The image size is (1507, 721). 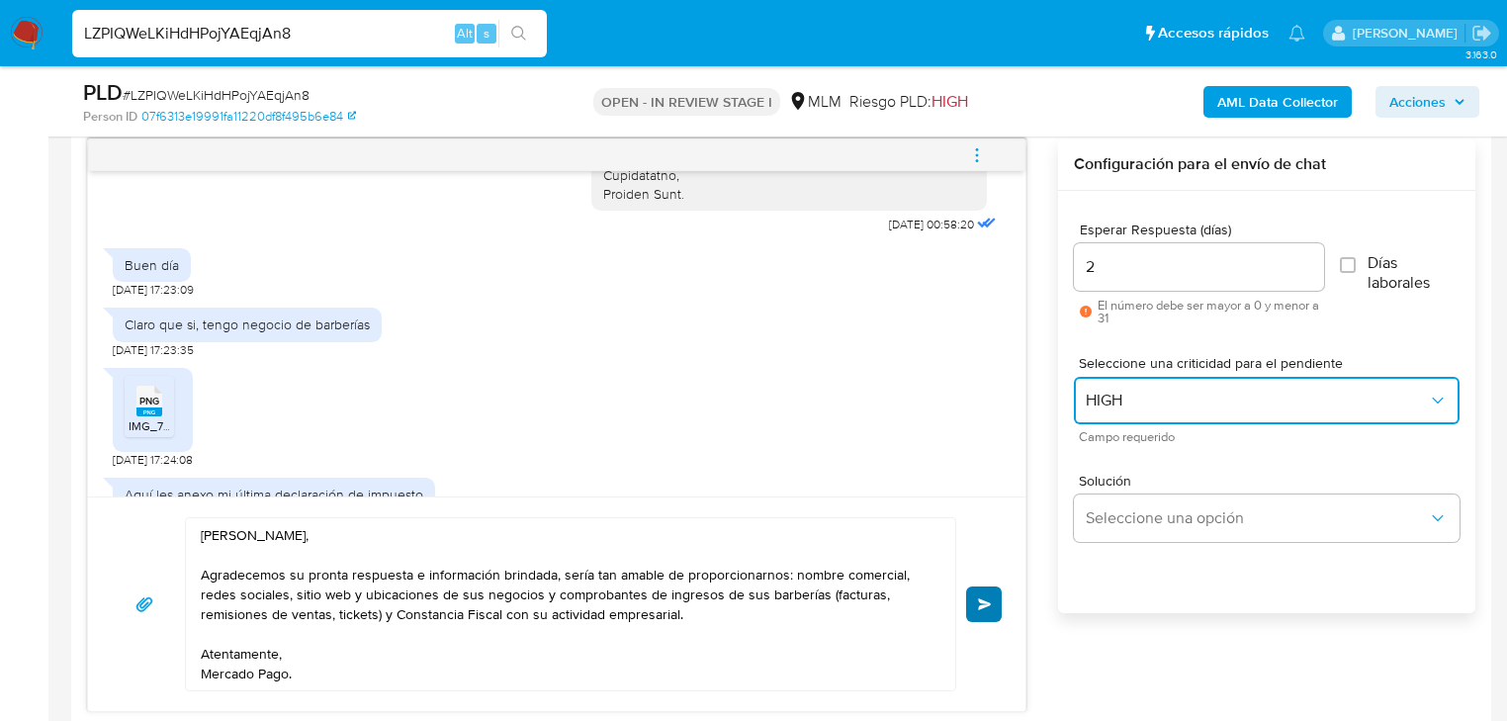 I want to click on b: PLD, so click(x=103, y=92).